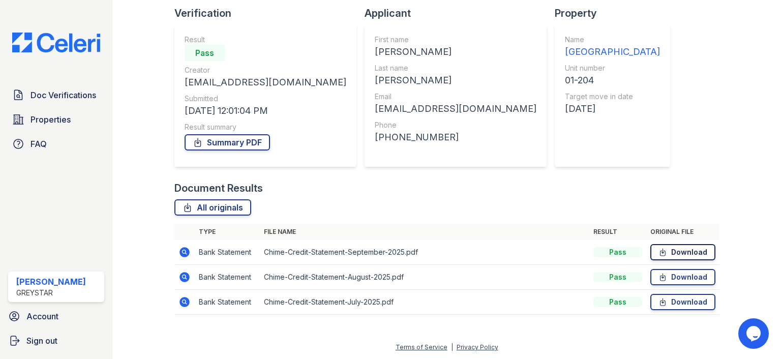 Image resolution: width=781 pixels, height=359 pixels. I want to click on div: Phone, so click(455, 125).